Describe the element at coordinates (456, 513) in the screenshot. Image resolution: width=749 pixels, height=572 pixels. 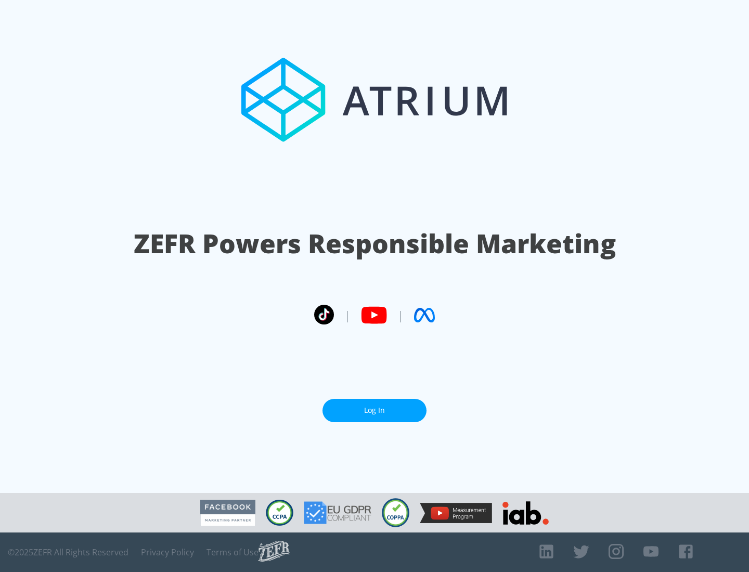
I see `img: YouTube Measurement Program` at that location.